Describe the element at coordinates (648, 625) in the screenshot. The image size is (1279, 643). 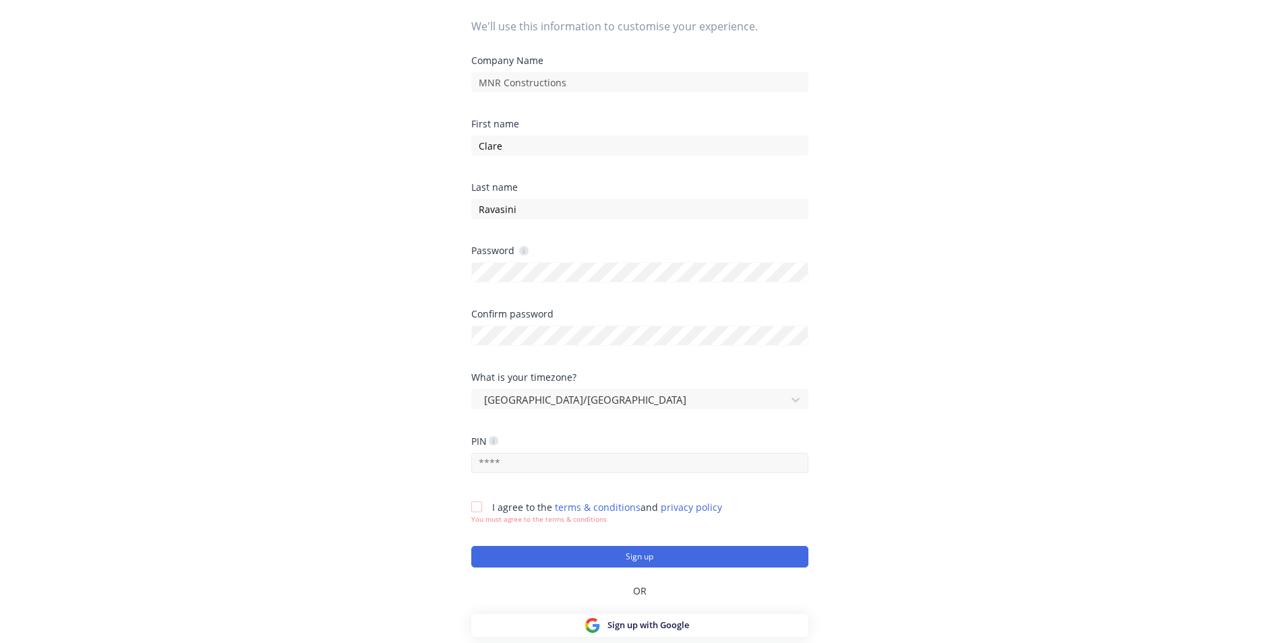
I see `span: Sign up with Google` at that location.